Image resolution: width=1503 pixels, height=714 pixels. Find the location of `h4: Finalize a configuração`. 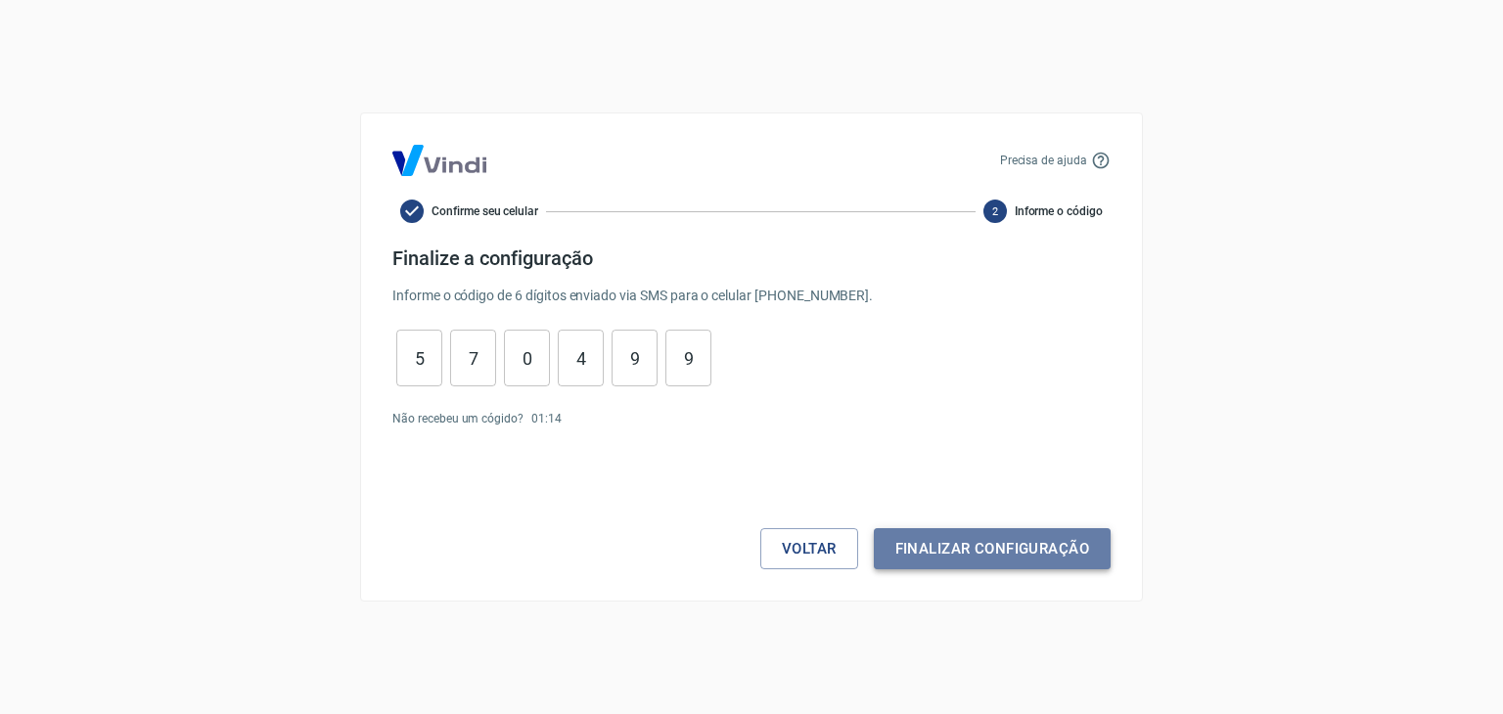

h4: Finalize a configuração is located at coordinates (752, 258).